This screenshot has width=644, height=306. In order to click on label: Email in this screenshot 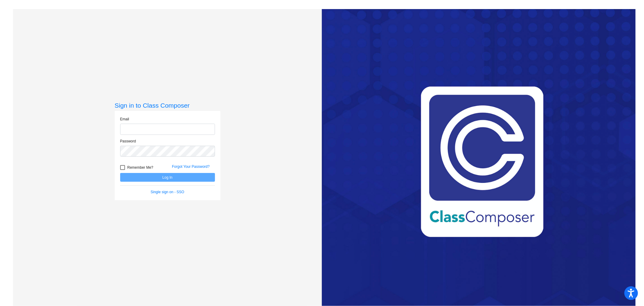, I will do `click(125, 119)`.